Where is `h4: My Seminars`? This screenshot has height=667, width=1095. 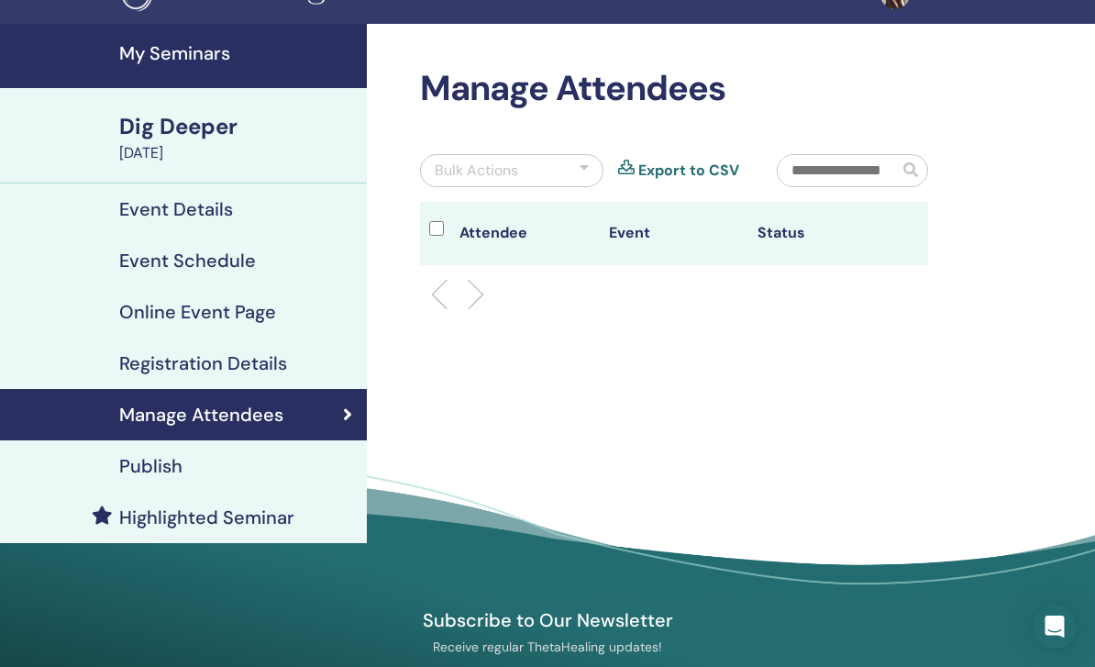 h4: My Seminars is located at coordinates (237, 53).